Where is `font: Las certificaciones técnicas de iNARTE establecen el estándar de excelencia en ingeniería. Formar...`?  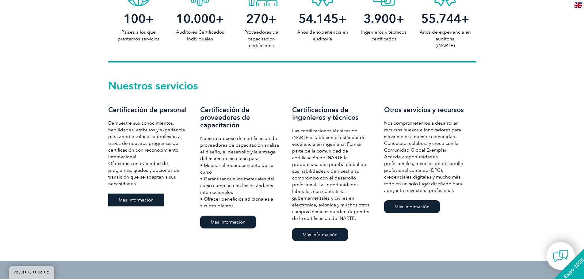
font: Las certificaciones técnicas de iNARTE establecen el estándar de excelencia en ingeniería. Formar... is located at coordinates (331, 175).